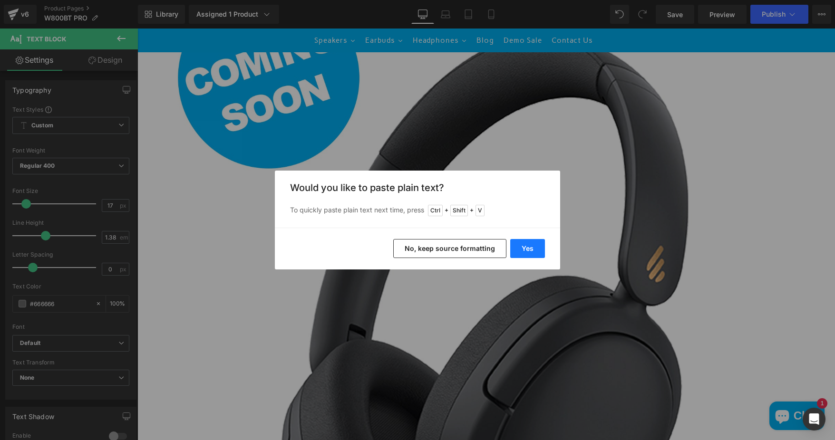 This screenshot has width=835, height=440. I want to click on h3: Would you like to paste plain text?, so click(418, 188).